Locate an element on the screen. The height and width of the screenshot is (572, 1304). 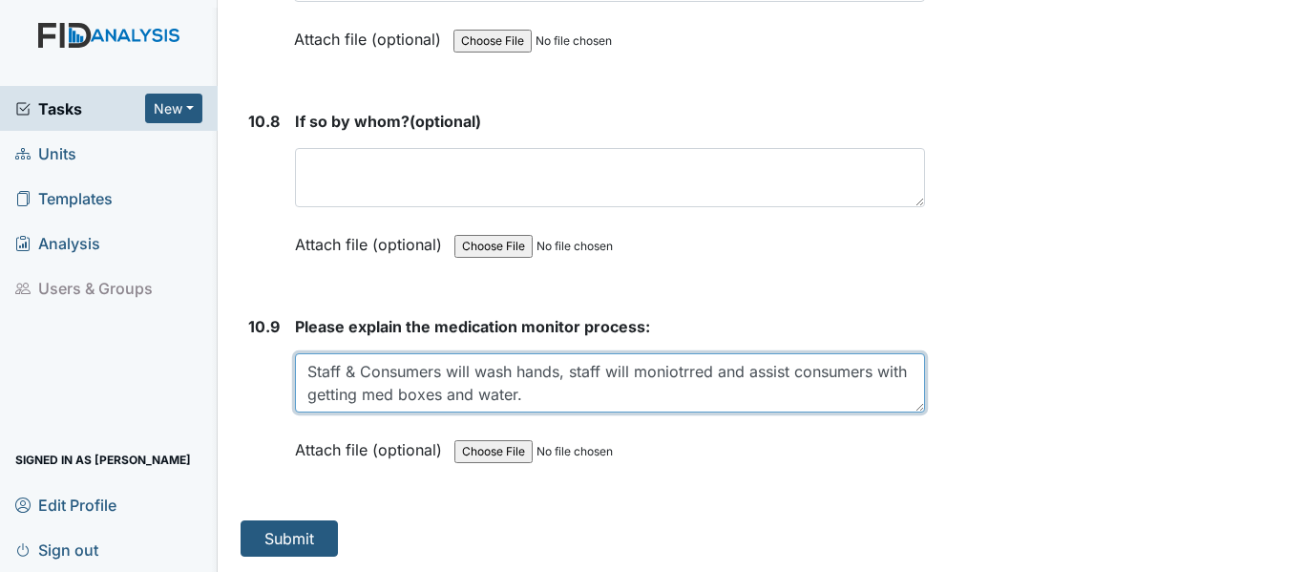
span: Tasks is located at coordinates (80, 109).